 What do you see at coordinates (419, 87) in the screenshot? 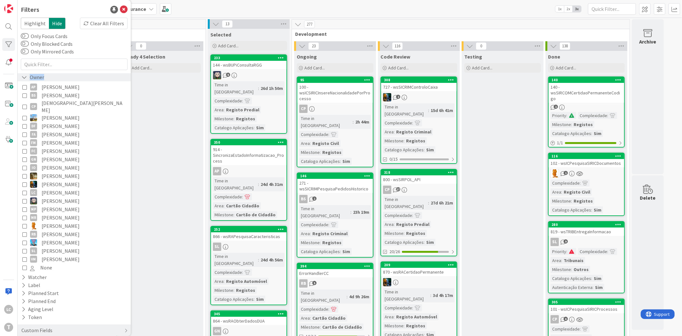
I see `div: 727 - wsSICRIMControloCaixa` at bounding box center [419, 87].